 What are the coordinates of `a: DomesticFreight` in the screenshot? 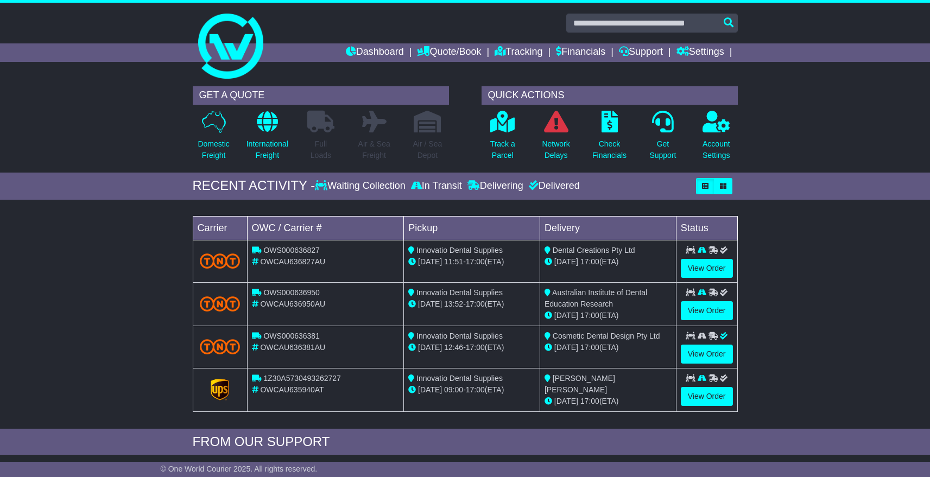 It's located at (213, 138).